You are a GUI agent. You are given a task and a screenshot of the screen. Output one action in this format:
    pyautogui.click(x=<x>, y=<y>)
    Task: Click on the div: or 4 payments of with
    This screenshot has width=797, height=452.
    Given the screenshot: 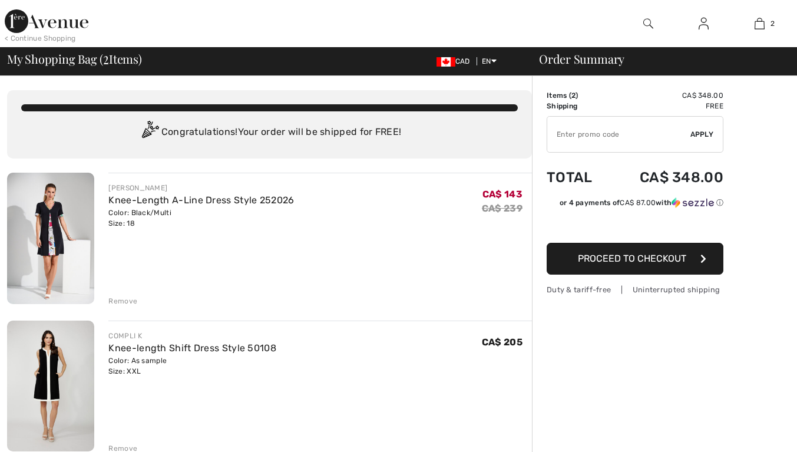 What is the action you would take?
    pyautogui.click(x=642, y=203)
    